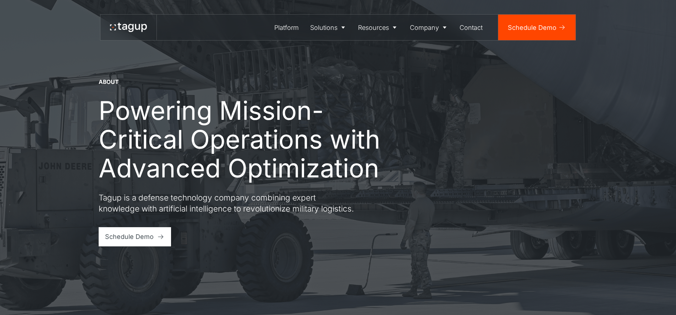  What do you see at coordinates (429, 27) in the screenshot?
I see `a: Company` at bounding box center [429, 27].